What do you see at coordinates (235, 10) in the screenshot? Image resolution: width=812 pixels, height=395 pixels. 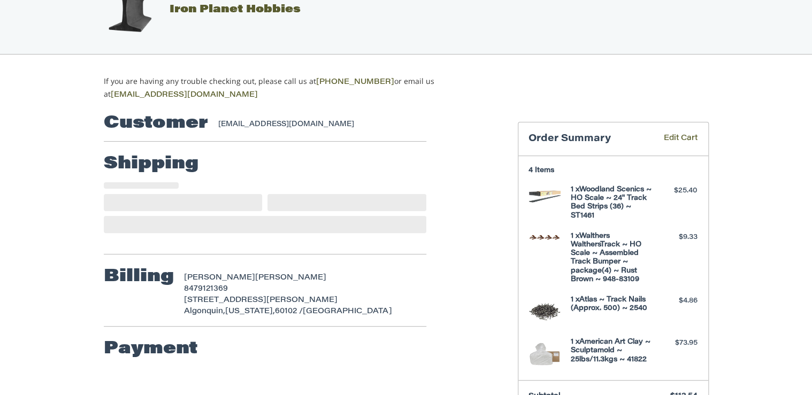 I see `span: Iron Planet Hobbies` at bounding box center [235, 10].